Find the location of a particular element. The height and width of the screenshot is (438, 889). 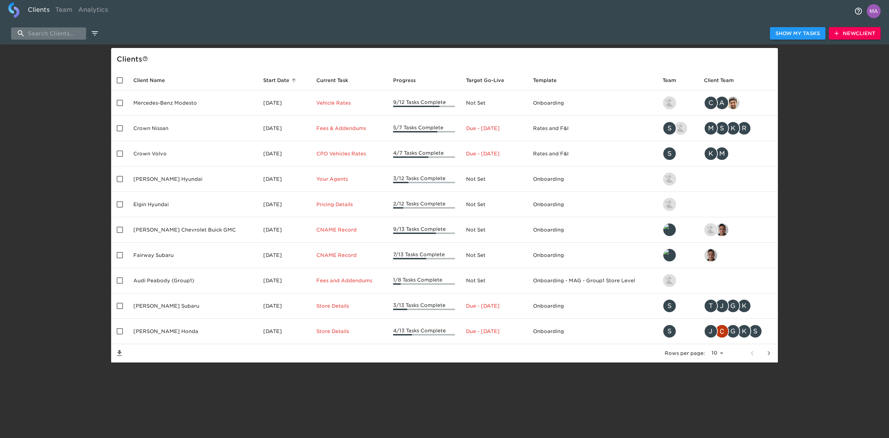

table: enhanced table is located at coordinates (445, 216).